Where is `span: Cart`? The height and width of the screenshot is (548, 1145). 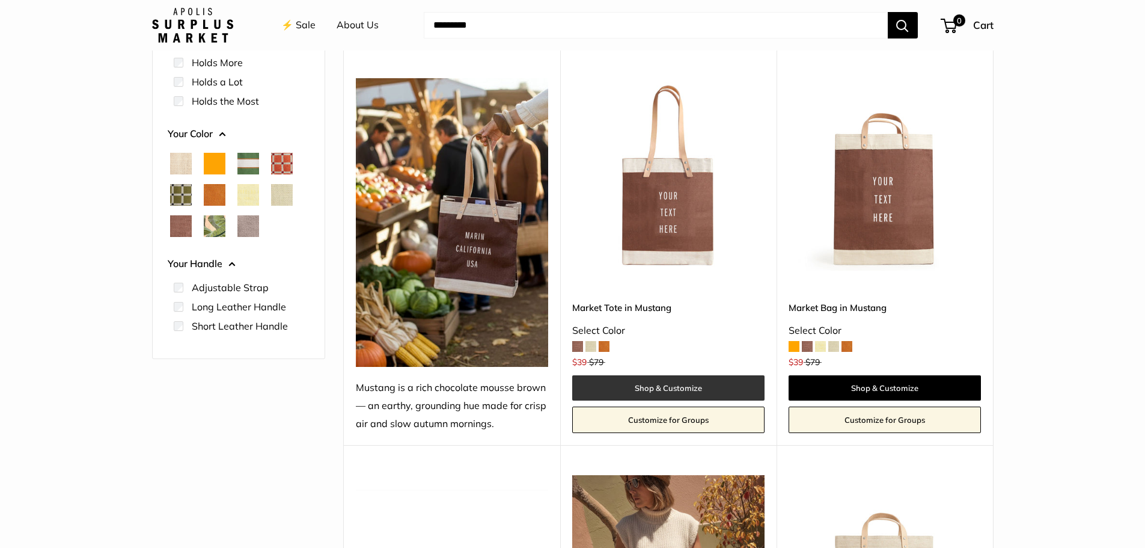 span: Cart is located at coordinates (983, 25).